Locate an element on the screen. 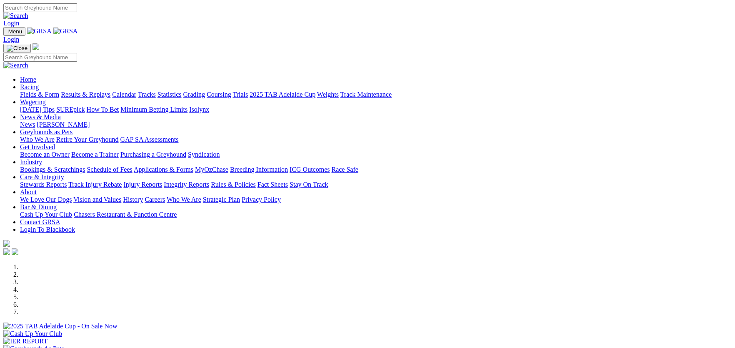 The image size is (735, 348). a: Login To Blackbook is located at coordinates (47, 229).